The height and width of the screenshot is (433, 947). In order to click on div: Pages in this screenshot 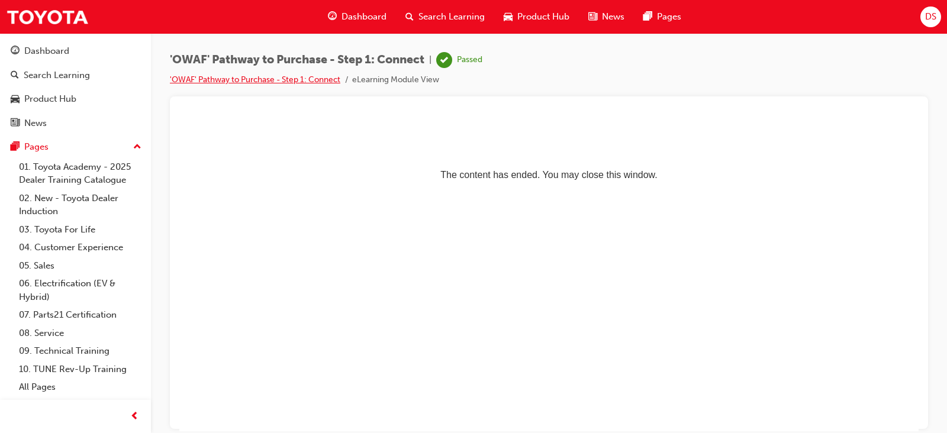, I will do `click(36, 147)`.